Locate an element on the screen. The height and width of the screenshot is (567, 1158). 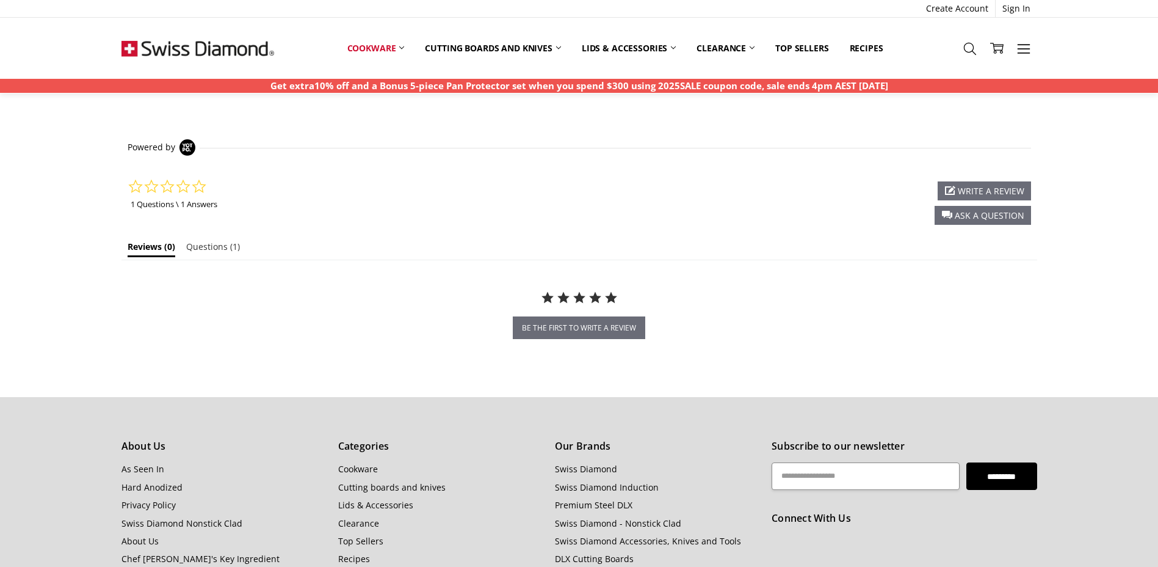
h5: Subscribe to our newsletter is located at coordinates (904, 446).